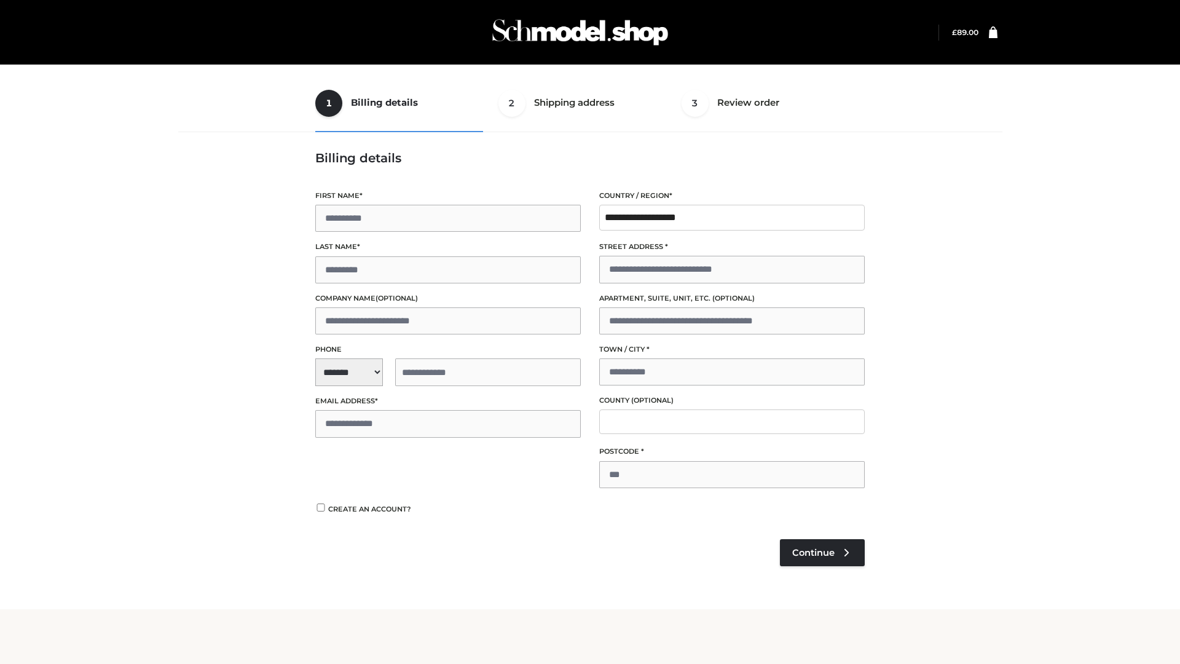 This screenshot has width=1180, height=664. What do you see at coordinates (580, 32) in the screenshot?
I see `a: Schmodel Admin 964` at bounding box center [580, 32].